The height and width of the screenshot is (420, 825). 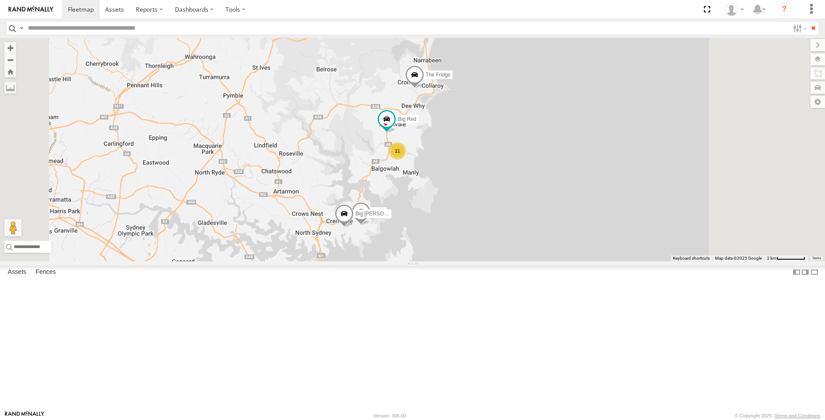 I want to click on button: Zoom out, so click(x=10, y=60).